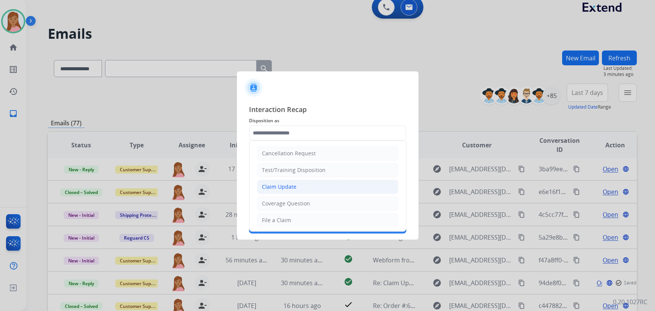 Image resolution: width=655 pixels, height=311 pixels. What do you see at coordinates (294, 170) in the screenshot?
I see `div: Test/Training Disposition` at bounding box center [294, 170].